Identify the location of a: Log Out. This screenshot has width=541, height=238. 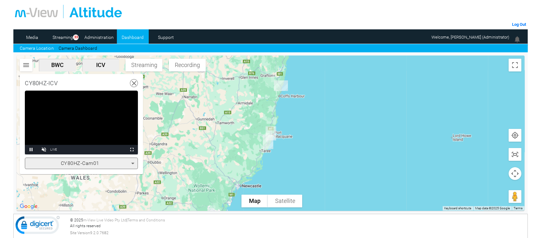
(519, 24).